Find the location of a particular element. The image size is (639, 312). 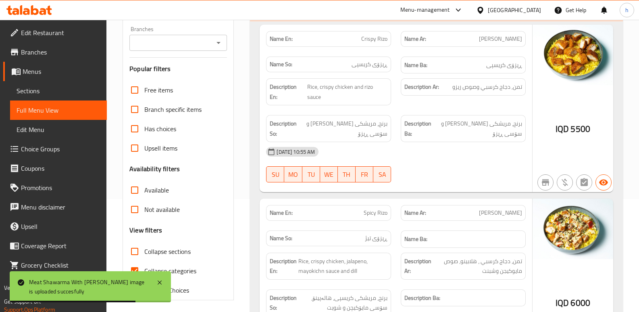

button: Available is located at coordinates (603, 182).